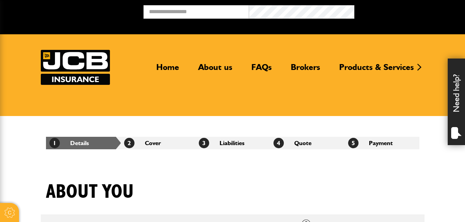 Image resolution: width=465 pixels, height=222 pixels. Describe the element at coordinates (279, 143) in the screenshot. I see `span: 4` at that location.